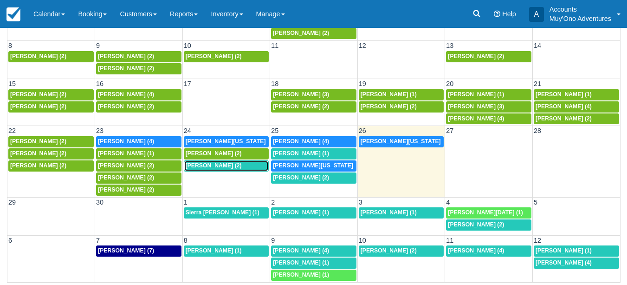 This screenshot has width=627, height=285. Describe the element at coordinates (450, 130) in the screenshot. I see `span: 27` at that location.